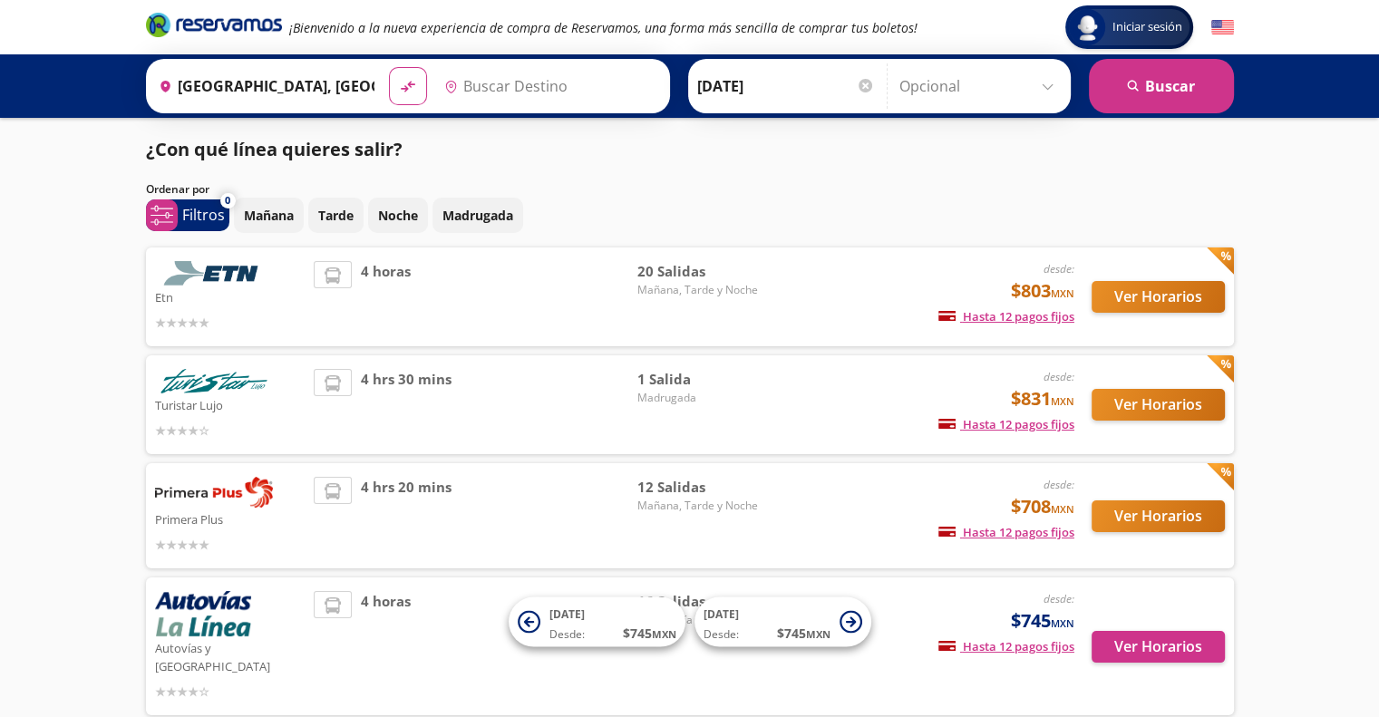  Describe the element at coordinates (230, 519) in the screenshot. I see `p: Primera Plus` at that location.